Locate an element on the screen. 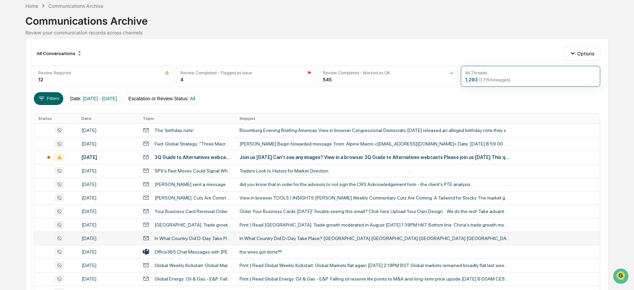 Image resolution: width=634 pixels, height=290 pixels. span: Pylon is located at coordinates (74, 170).